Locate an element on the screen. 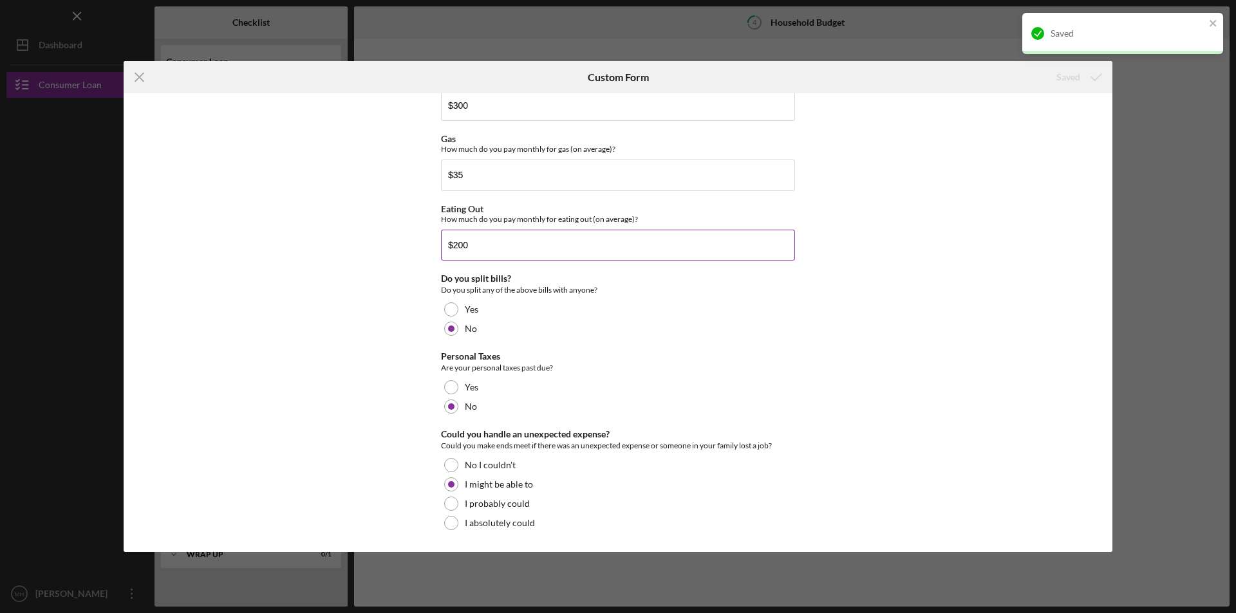 This screenshot has width=1236, height=613. label: I probably could is located at coordinates (497, 504).